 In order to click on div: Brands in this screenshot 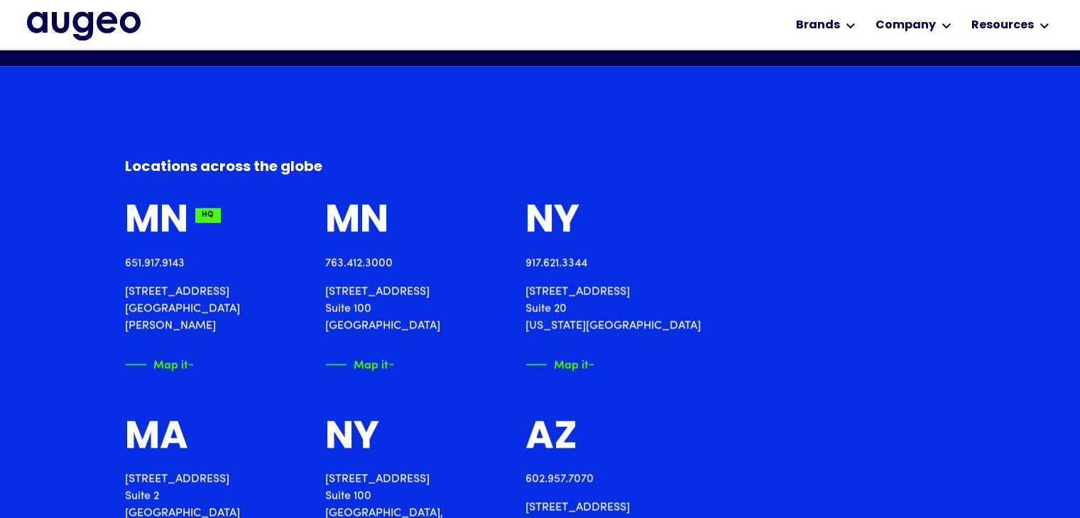, I will do `click(818, 26)`.